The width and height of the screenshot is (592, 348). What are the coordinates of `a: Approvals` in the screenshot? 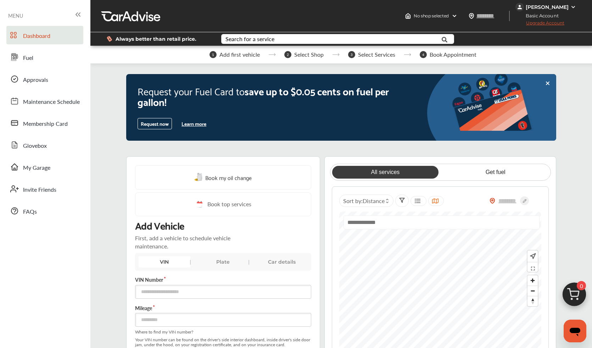 It's located at (45, 79).